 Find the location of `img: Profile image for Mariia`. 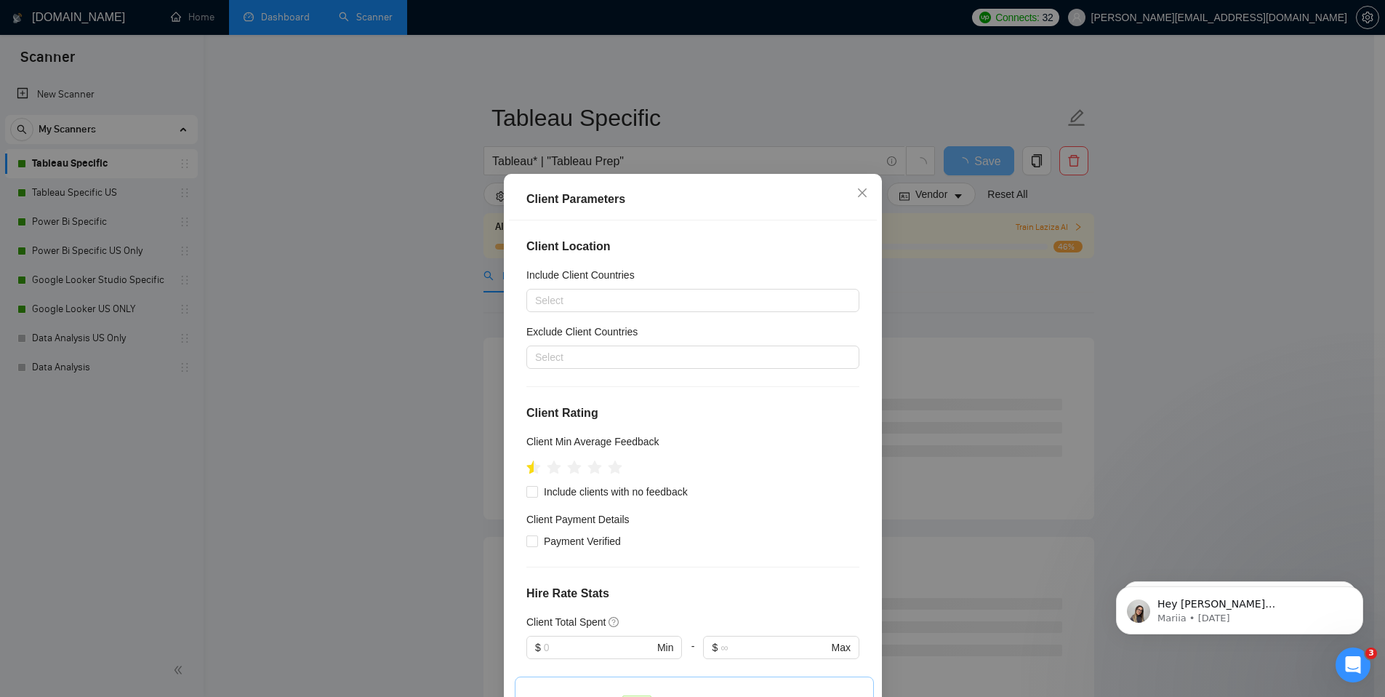

img: Profile image for Mariia is located at coordinates (44, 55).